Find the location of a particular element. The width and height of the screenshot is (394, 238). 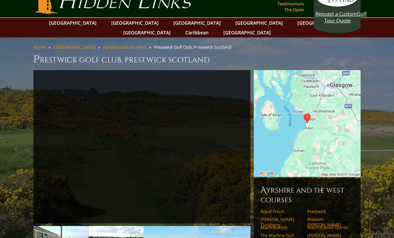

a: Home is located at coordinates (39, 47).